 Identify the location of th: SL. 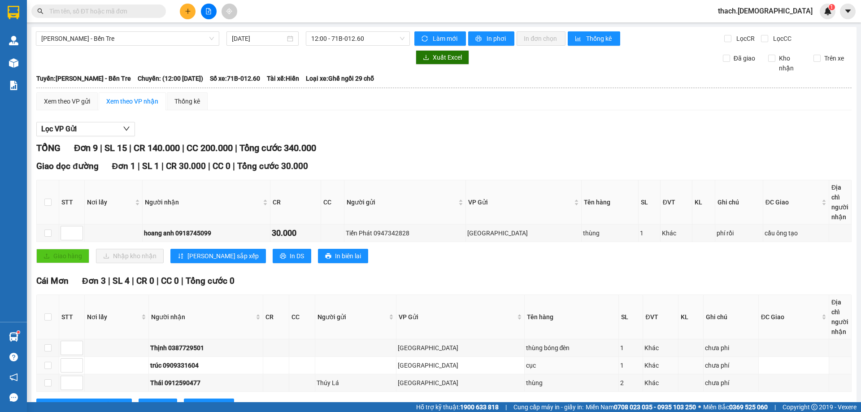
(631, 317).